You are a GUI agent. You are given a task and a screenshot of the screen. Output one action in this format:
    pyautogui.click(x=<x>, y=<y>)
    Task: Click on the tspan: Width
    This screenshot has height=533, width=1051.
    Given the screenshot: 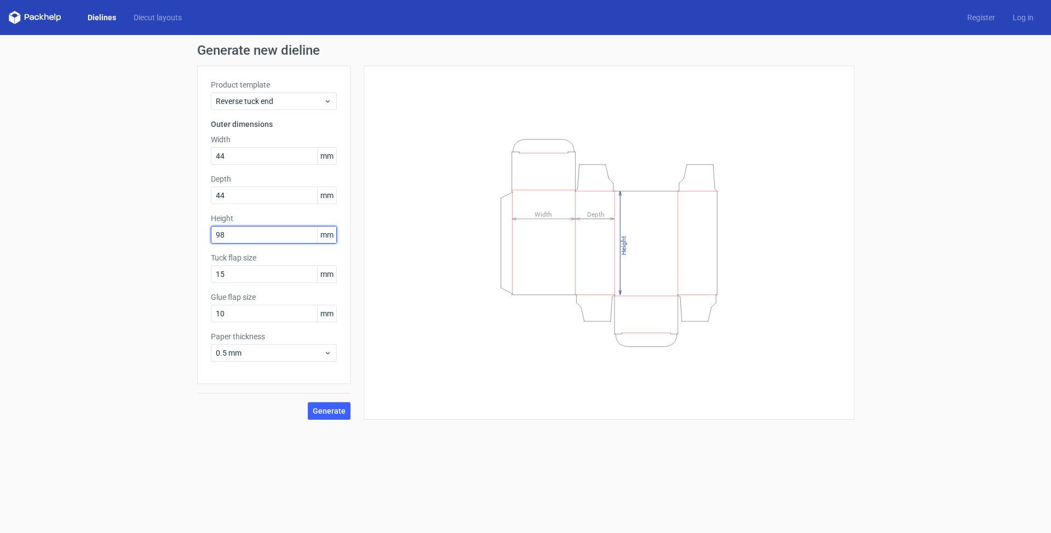 What is the action you would take?
    pyautogui.click(x=543, y=214)
    